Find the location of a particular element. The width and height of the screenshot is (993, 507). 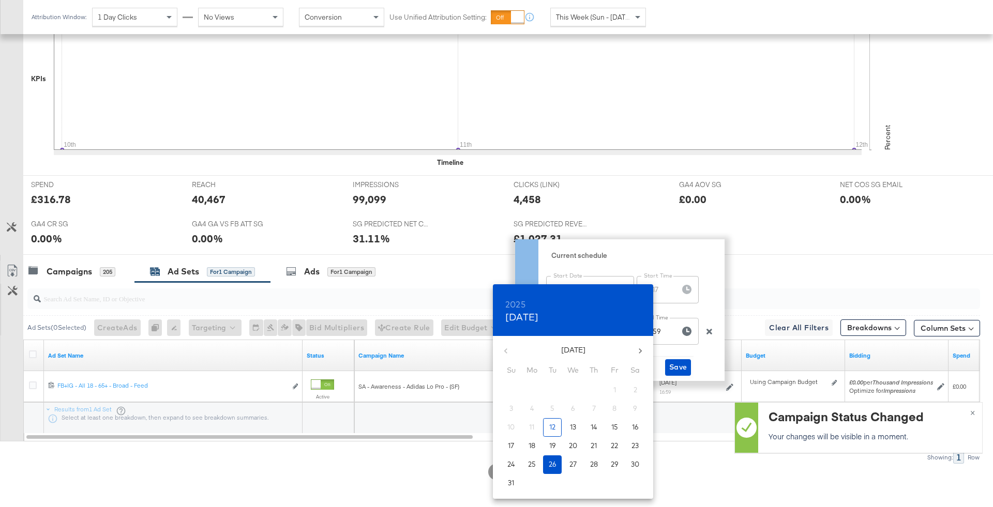

button: 24 is located at coordinates (511, 465).